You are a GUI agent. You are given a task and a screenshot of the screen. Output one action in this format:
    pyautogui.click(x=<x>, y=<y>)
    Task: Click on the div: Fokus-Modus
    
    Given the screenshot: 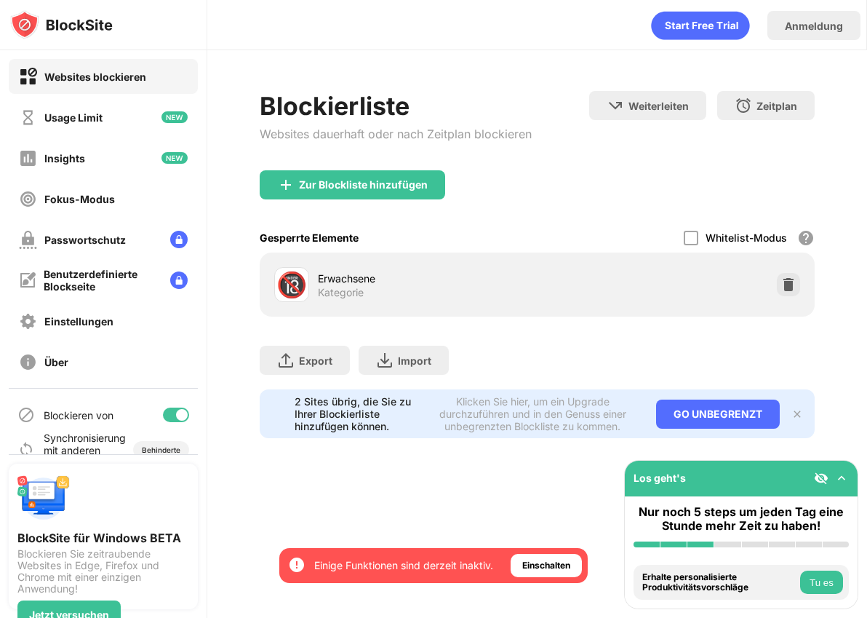 What is the action you would take?
    pyautogui.click(x=79, y=199)
    